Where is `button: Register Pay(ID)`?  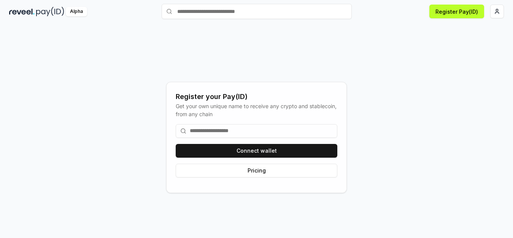
button: Register Pay(ID) is located at coordinates (457, 11).